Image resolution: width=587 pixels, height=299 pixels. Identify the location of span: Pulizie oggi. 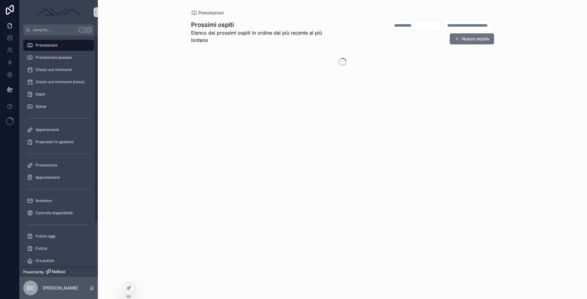
(45, 236).